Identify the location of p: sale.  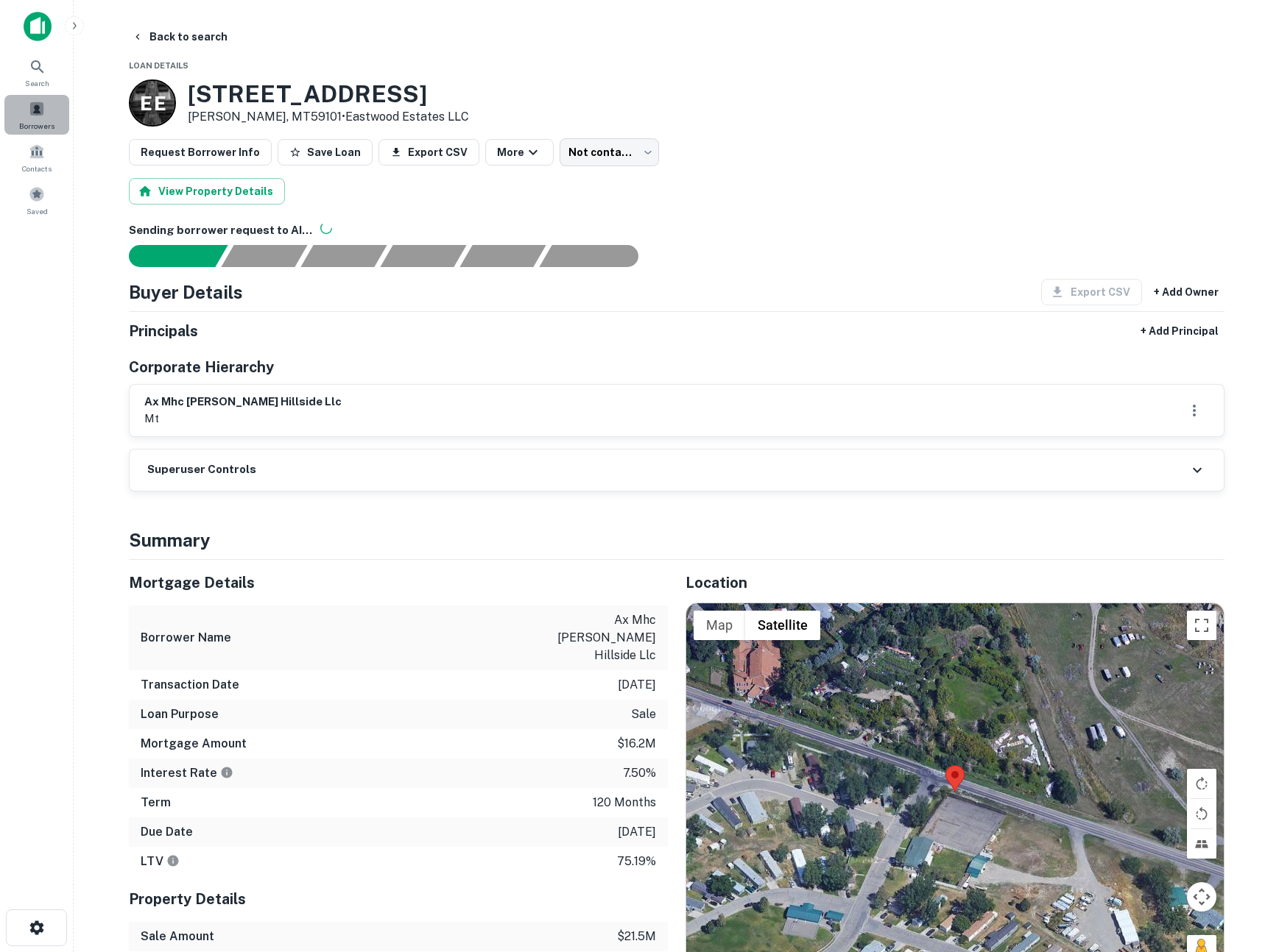
(643, 715).